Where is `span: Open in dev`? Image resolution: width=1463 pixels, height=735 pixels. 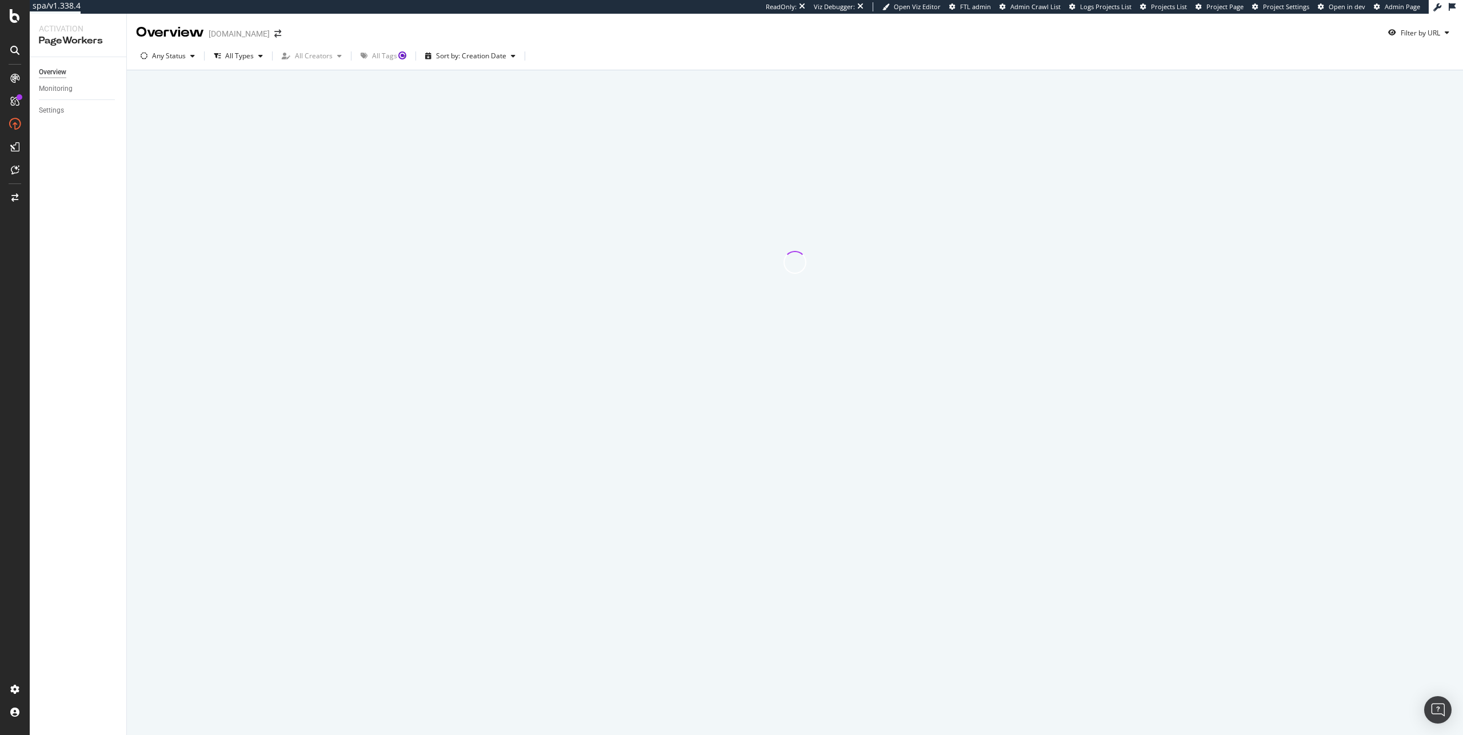
span: Open in dev is located at coordinates (1347, 6).